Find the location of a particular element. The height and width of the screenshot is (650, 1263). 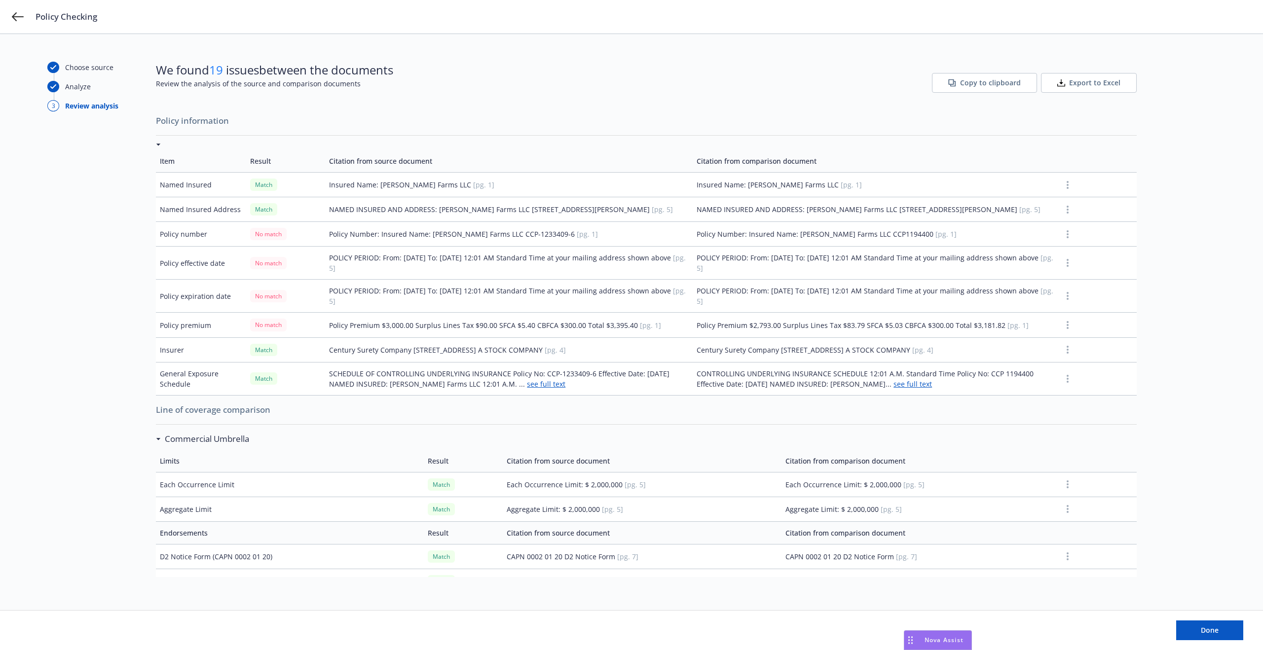

button: Export to Excel is located at coordinates (1088, 83).